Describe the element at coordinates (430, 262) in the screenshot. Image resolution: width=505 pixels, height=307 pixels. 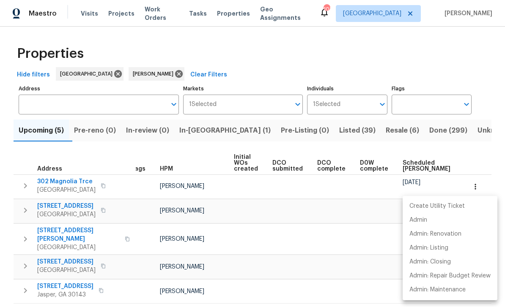
I see `p: Admin: Closing` at that location.